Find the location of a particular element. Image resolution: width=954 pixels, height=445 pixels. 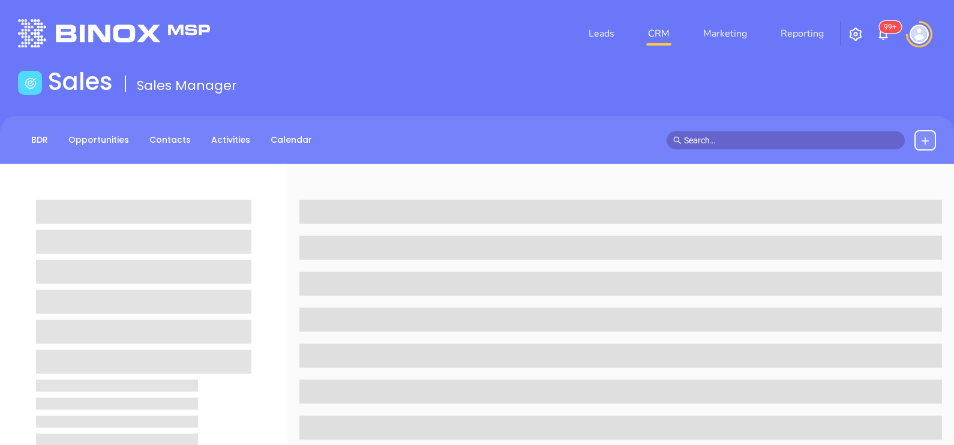

span: Sales Manager is located at coordinates (187, 85).